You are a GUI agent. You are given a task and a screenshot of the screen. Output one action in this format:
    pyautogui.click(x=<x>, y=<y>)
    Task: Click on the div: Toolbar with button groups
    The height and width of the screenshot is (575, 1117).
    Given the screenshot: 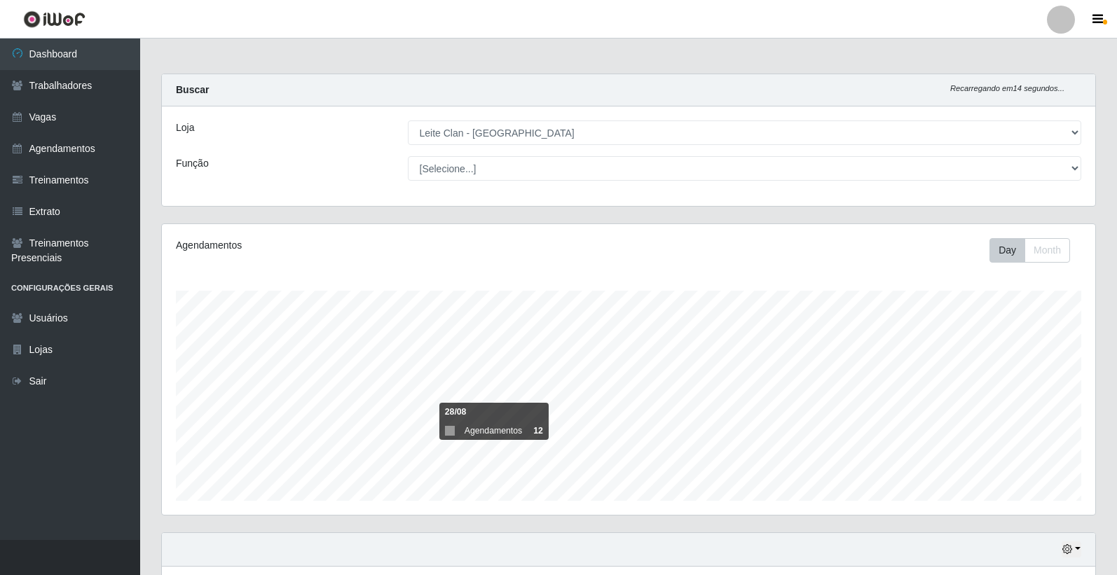 What is the action you would take?
    pyautogui.click(x=1035, y=250)
    